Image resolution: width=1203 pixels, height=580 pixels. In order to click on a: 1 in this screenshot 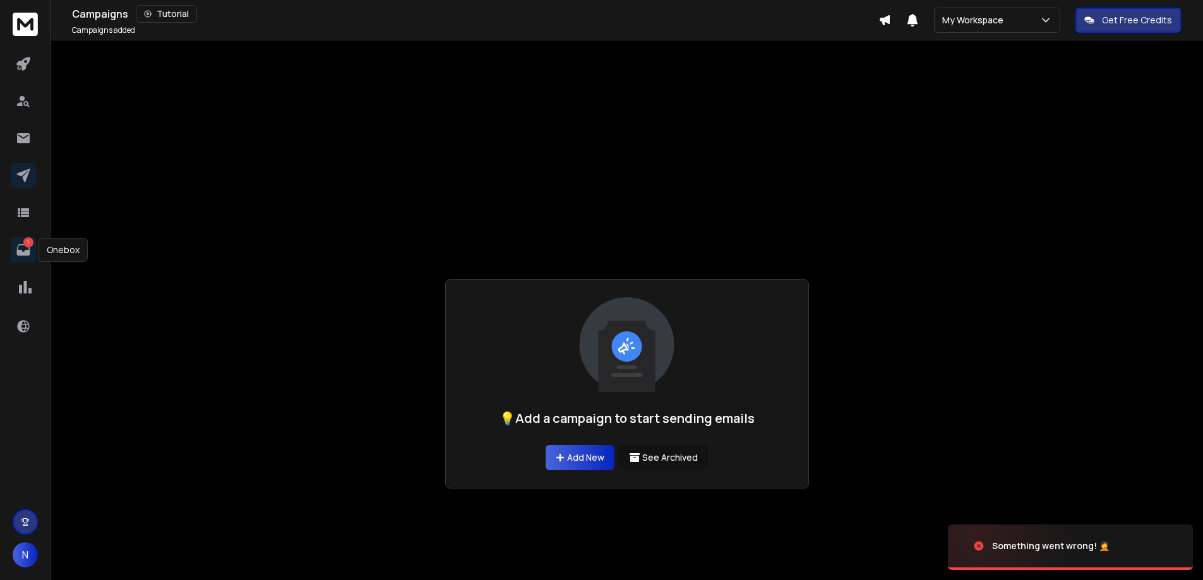, I will do `click(23, 250)`.